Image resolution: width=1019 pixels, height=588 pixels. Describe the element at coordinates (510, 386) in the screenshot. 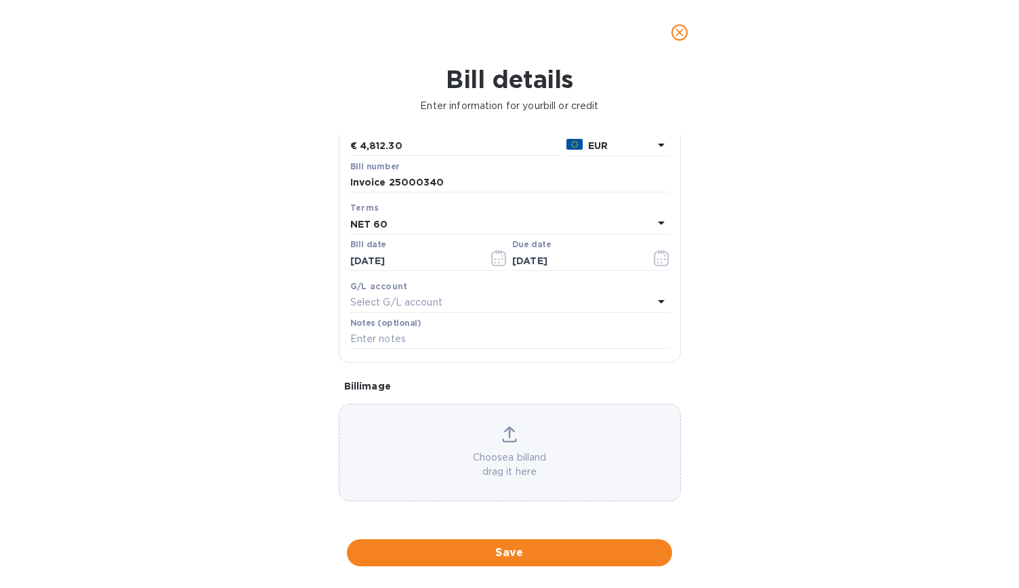

I see `p: Bill image` at that location.